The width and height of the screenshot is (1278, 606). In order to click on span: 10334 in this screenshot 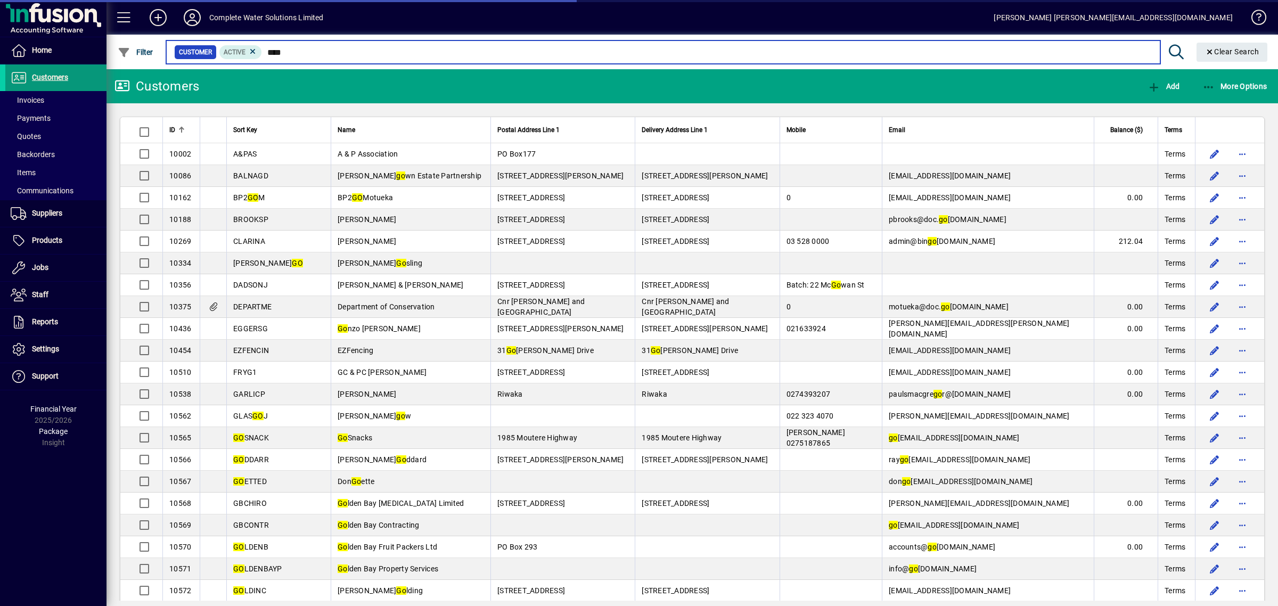, I will do `click(180, 263)`.